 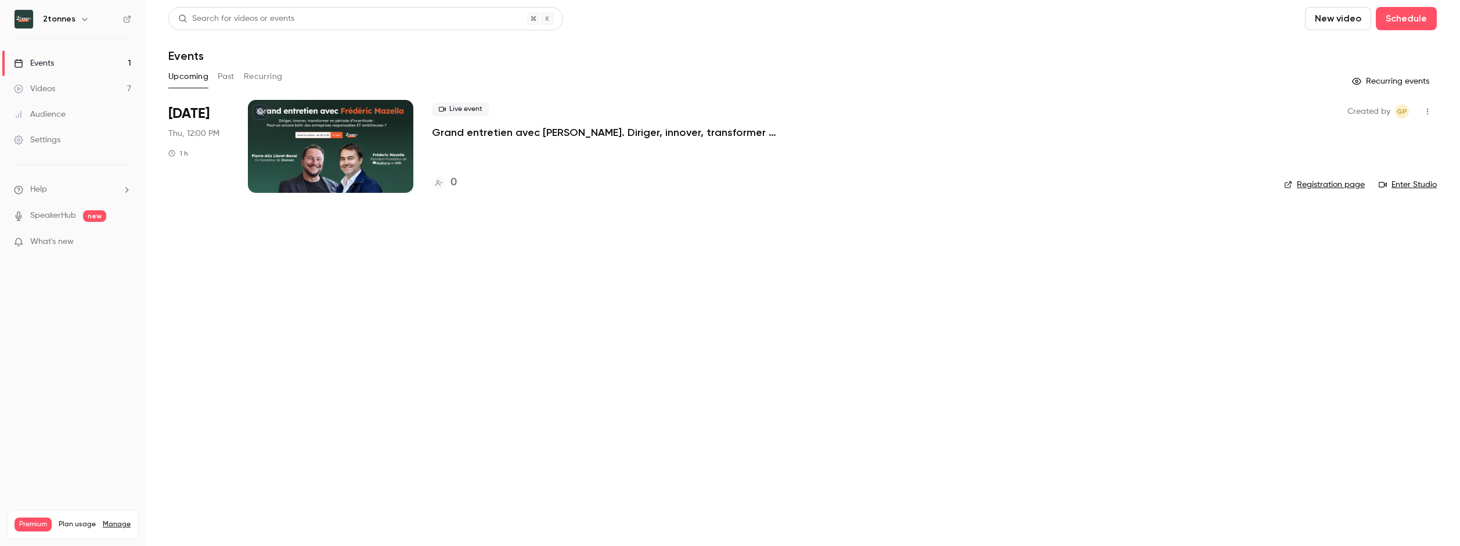 I want to click on span: Help, so click(x=38, y=189).